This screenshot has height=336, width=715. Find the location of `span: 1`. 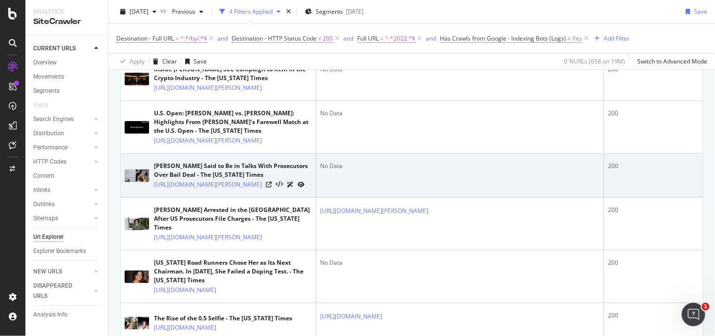

span: 1 is located at coordinates (706, 307).